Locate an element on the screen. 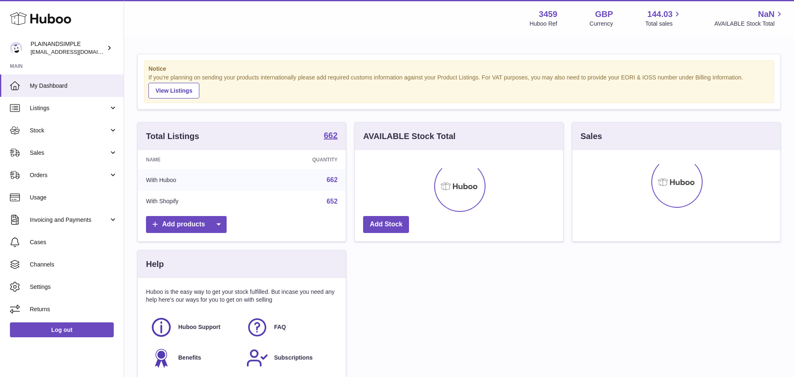  a: Subscriptions is located at coordinates (290, 358).